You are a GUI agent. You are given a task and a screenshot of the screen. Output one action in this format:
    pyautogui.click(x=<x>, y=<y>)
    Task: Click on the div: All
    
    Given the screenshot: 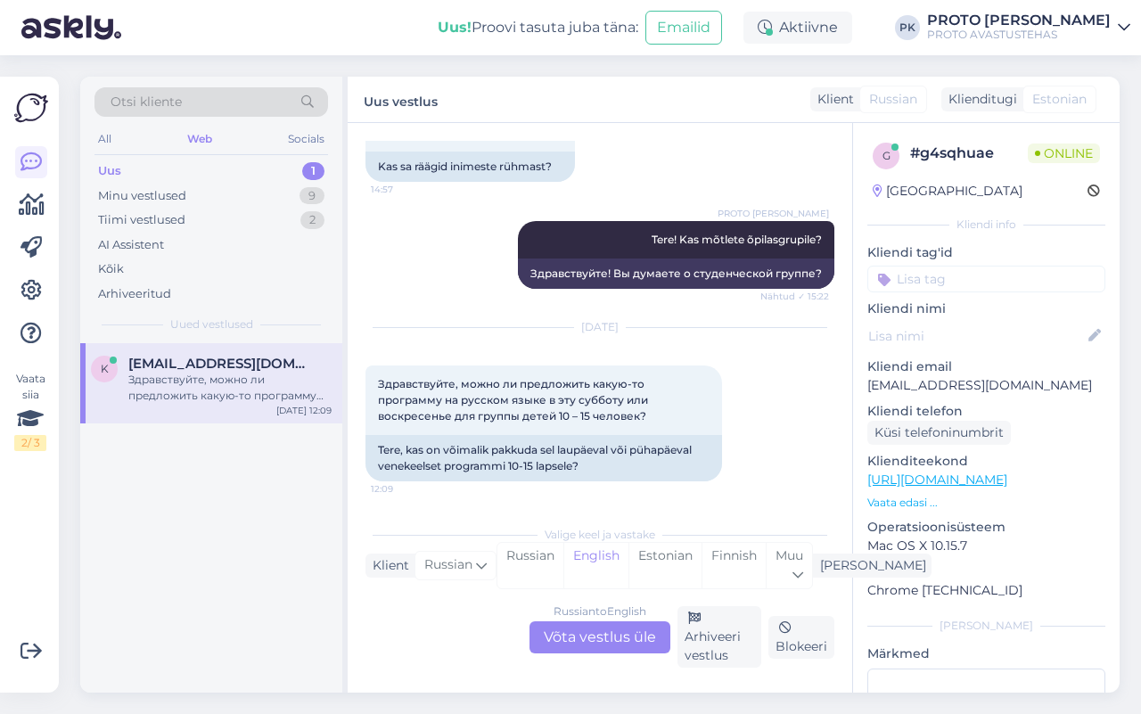 What is the action you would take?
    pyautogui.click(x=104, y=139)
    